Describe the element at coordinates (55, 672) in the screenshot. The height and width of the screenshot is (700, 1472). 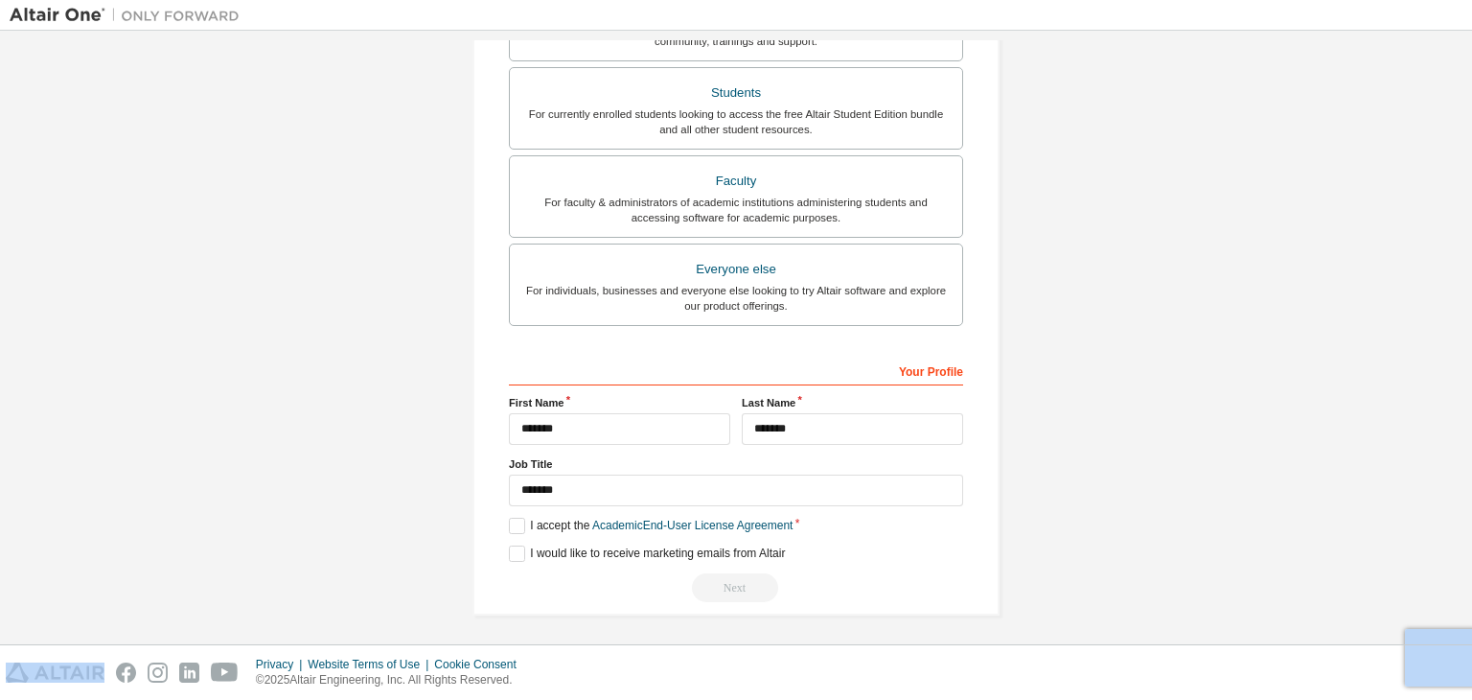
I see `img: altair_logo.svg` at that location.